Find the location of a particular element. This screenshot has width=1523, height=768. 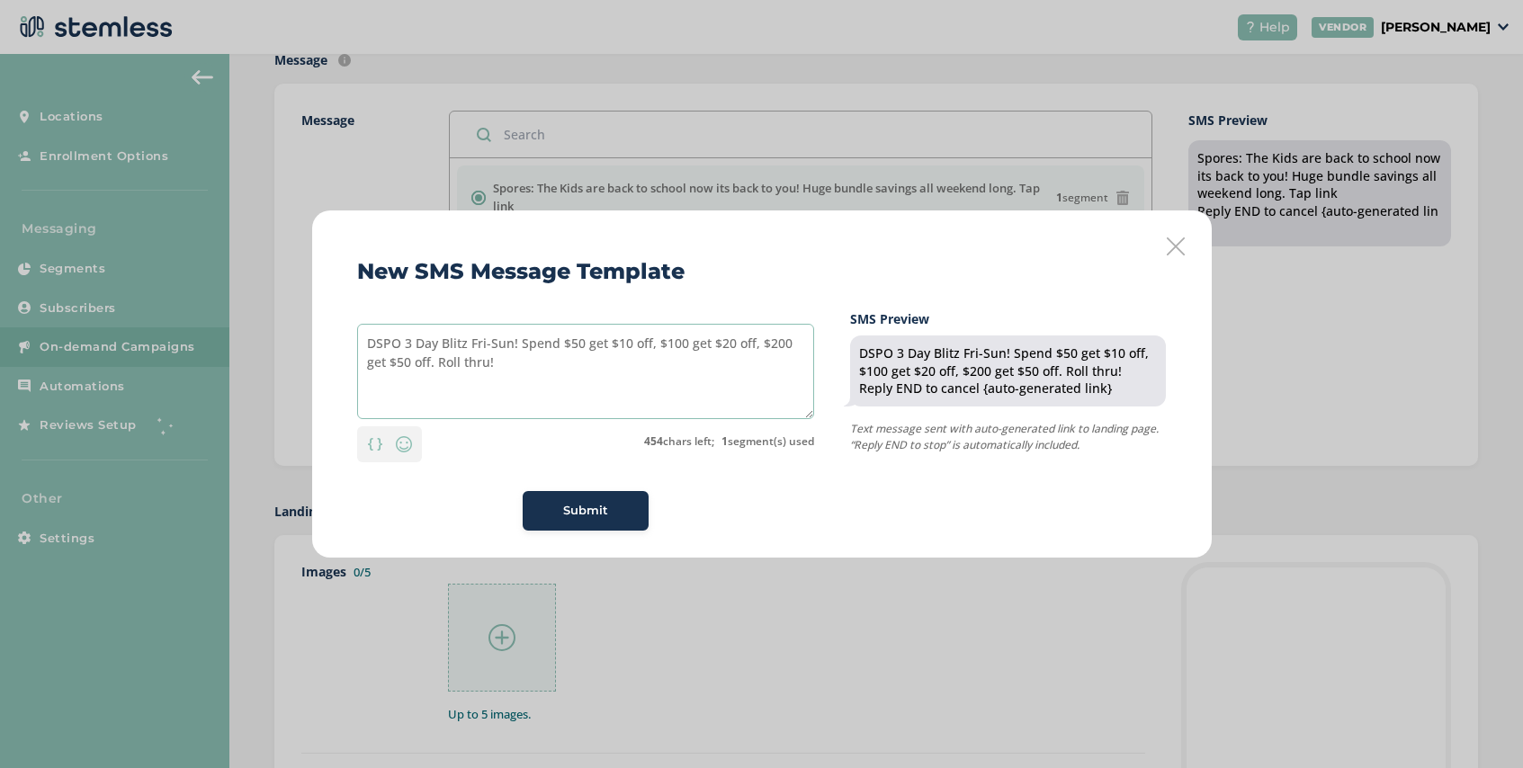

label: SMS Preview is located at coordinates (1008, 318).